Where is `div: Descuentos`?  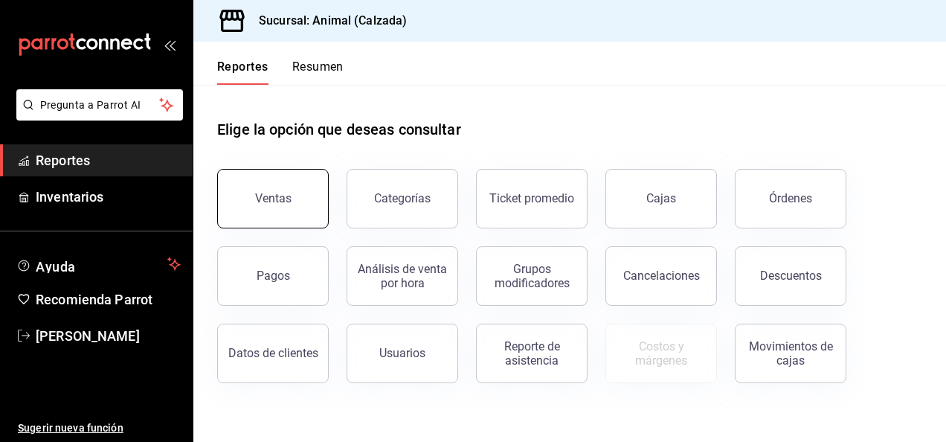 div: Descuentos is located at coordinates (791, 275).